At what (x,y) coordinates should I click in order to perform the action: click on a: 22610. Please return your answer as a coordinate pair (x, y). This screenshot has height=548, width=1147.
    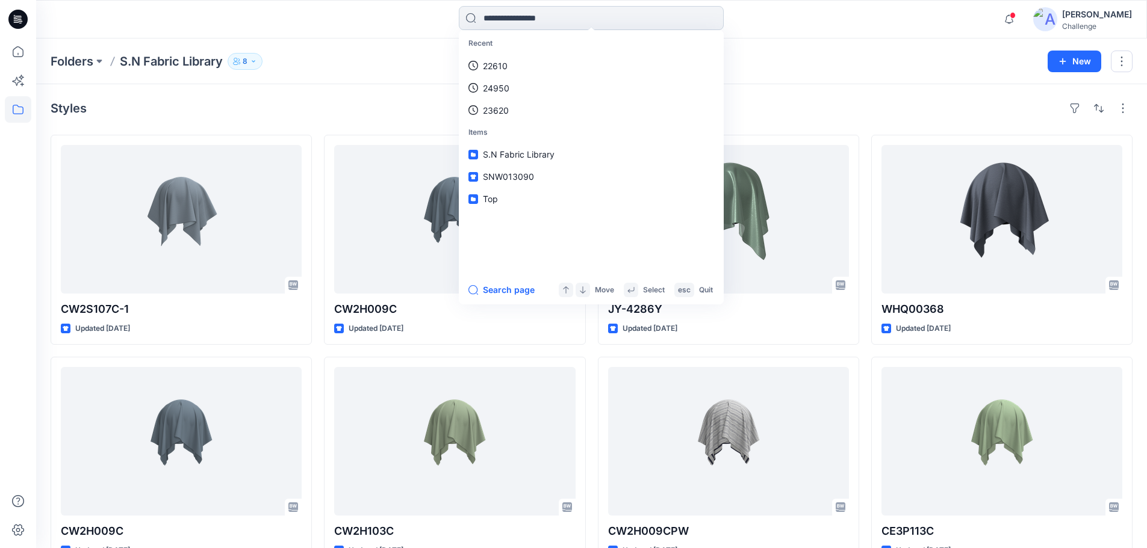
    Looking at the image, I should click on (591, 66).